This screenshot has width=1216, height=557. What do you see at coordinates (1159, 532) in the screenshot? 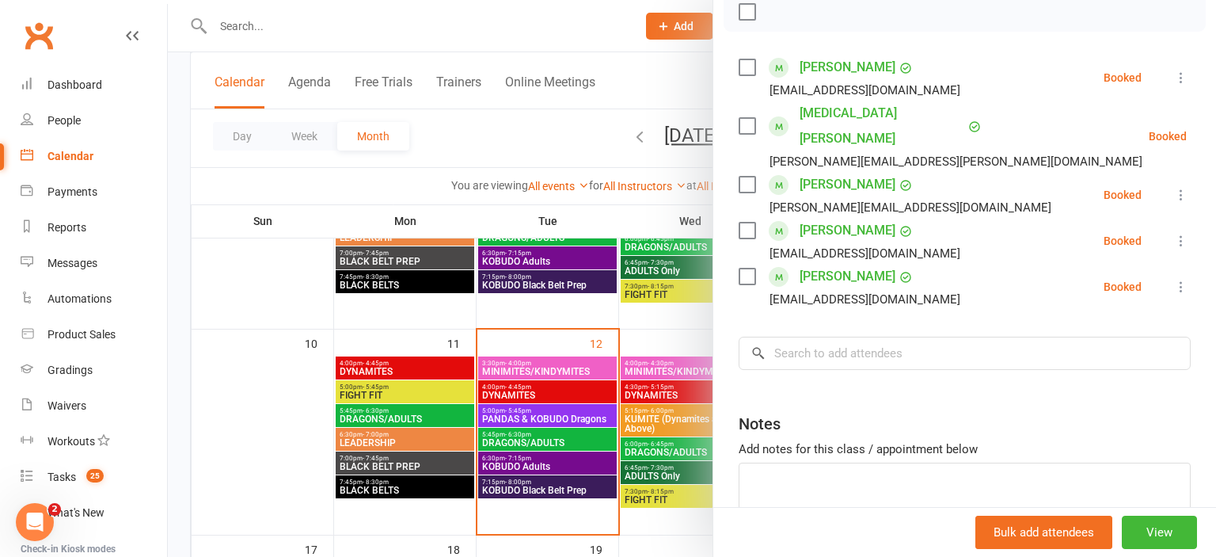
I see `button: View` at bounding box center [1159, 532].